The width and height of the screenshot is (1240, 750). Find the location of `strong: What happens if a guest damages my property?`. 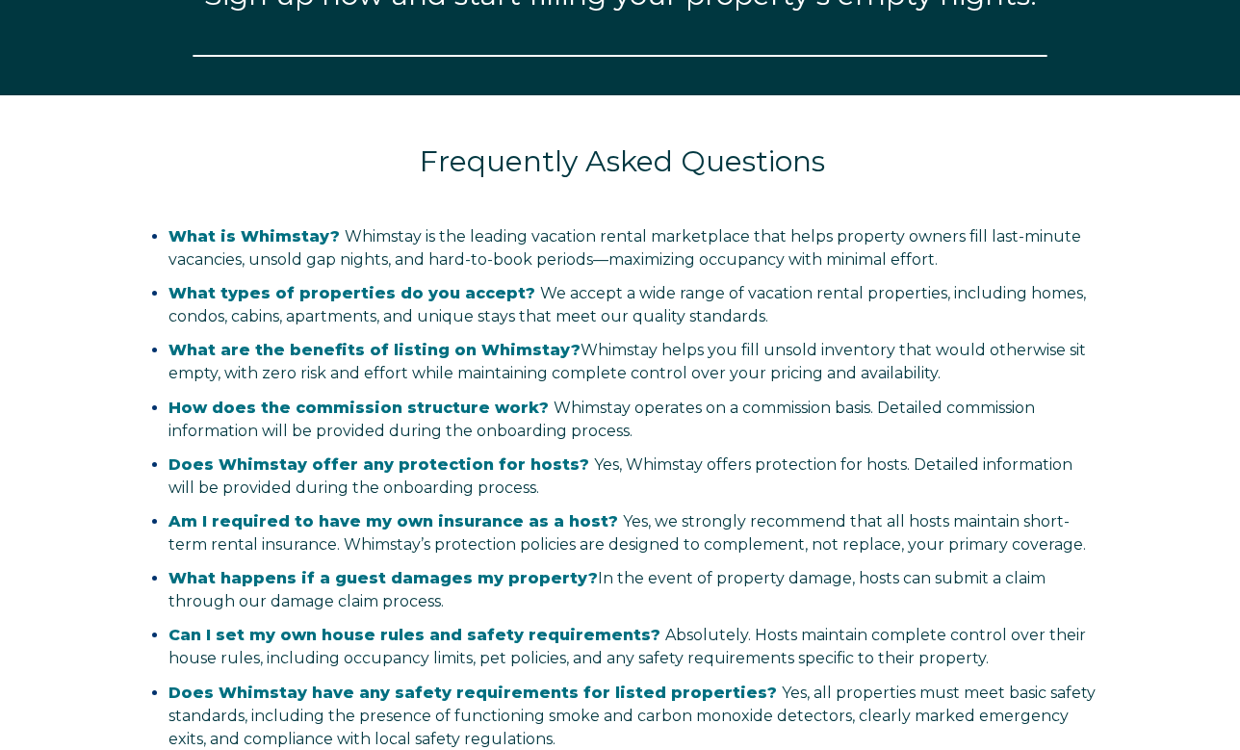

strong: What happens if a guest damages my property? is located at coordinates (383, 578).